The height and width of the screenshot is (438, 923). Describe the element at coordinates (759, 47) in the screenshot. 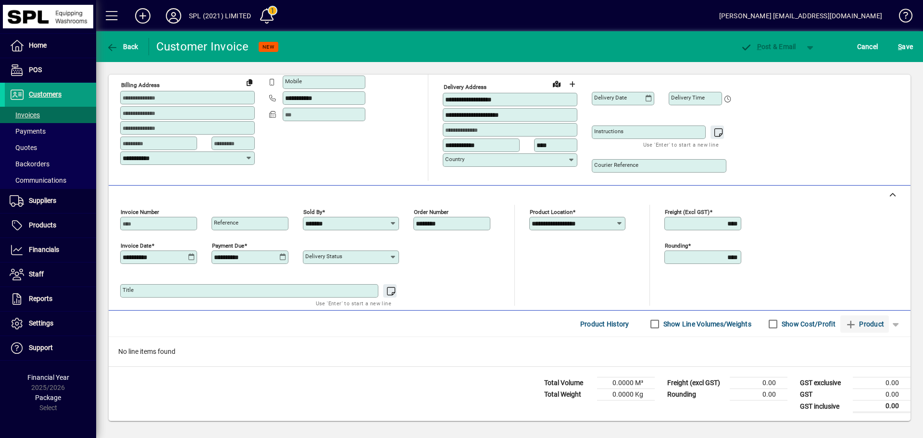

I see `span: P` at that location.